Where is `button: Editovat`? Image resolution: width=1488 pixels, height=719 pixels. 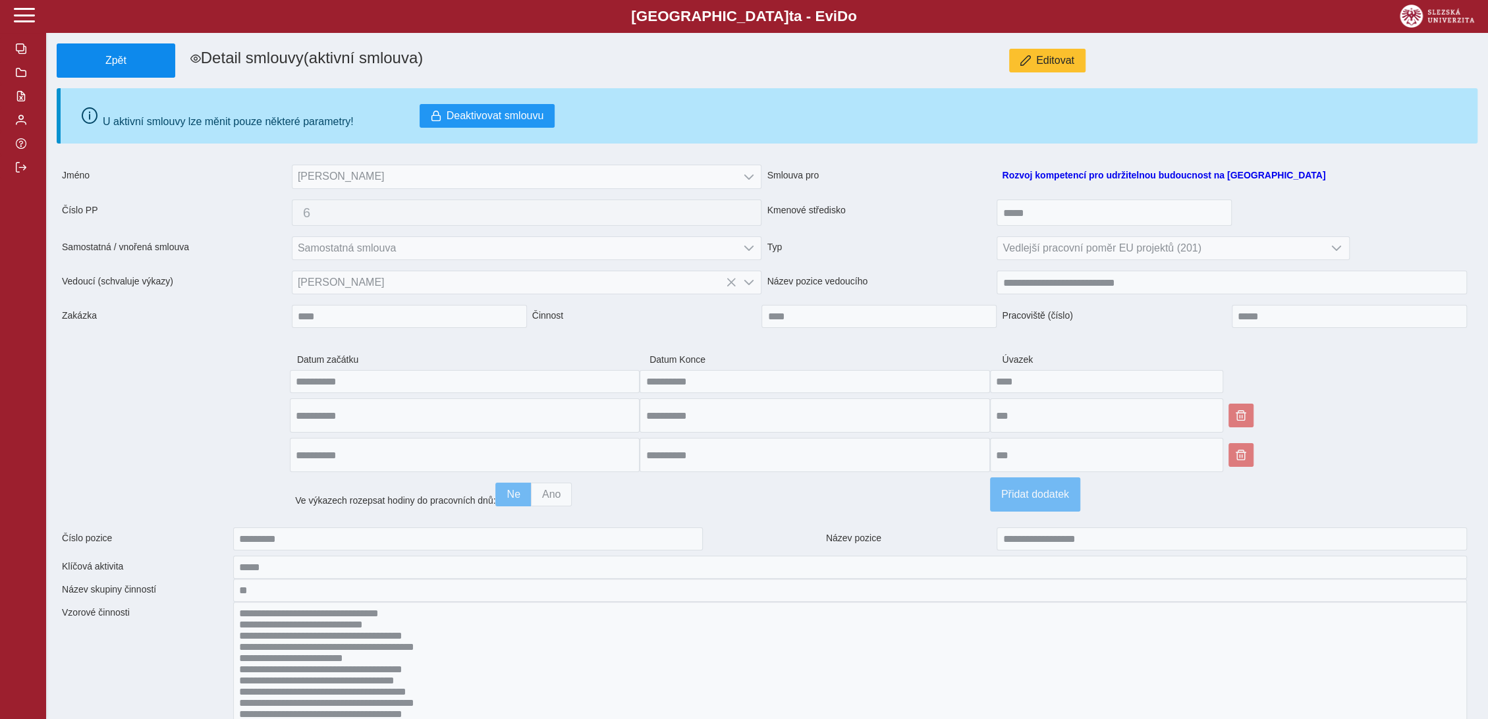 button: Editovat is located at coordinates (1048, 61).